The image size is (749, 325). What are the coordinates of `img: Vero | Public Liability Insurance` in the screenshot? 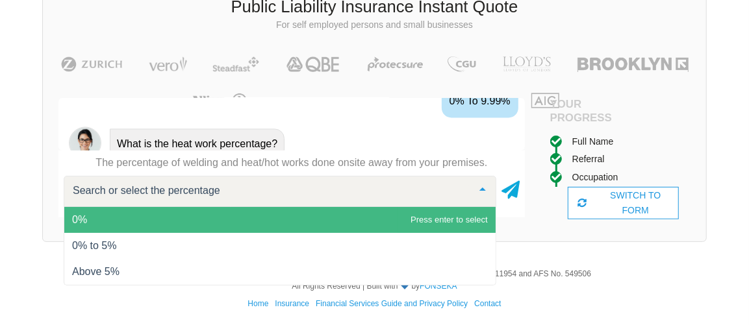 It's located at (168, 64).